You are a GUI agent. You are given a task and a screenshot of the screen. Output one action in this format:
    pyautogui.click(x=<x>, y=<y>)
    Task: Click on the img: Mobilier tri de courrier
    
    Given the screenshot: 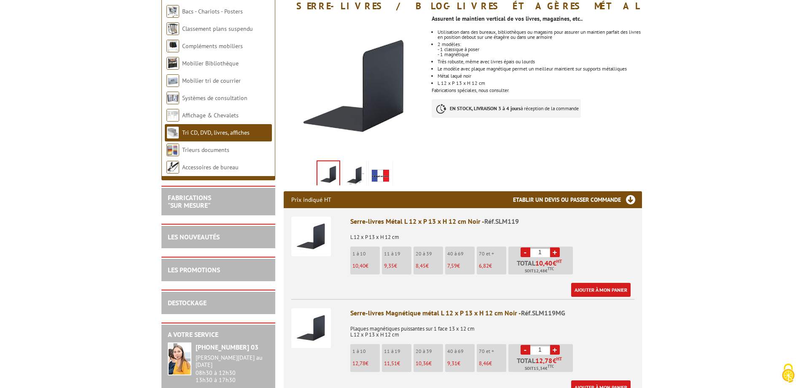 What is the action you would take?
    pyautogui.click(x=173, y=81)
    